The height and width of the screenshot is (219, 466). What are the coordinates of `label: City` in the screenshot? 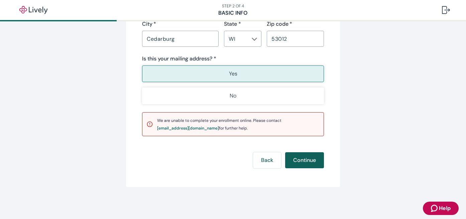 It's located at (149, 24).